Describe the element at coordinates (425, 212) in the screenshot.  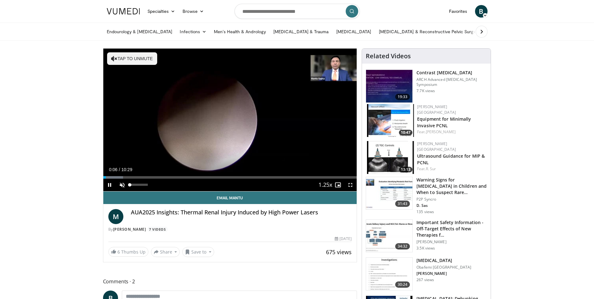
I see `p: 135 views` at that location.